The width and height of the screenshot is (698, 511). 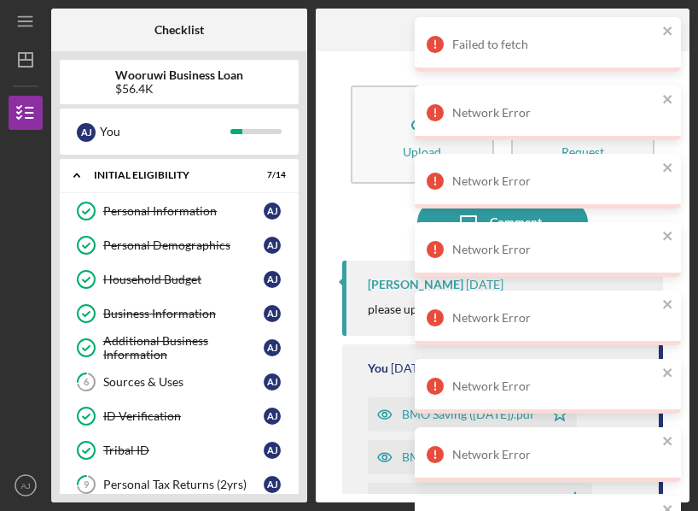 What do you see at coordinates (410, 368) in the screenshot?
I see `time: 2025-03-07 01:13` at bounding box center [410, 368].